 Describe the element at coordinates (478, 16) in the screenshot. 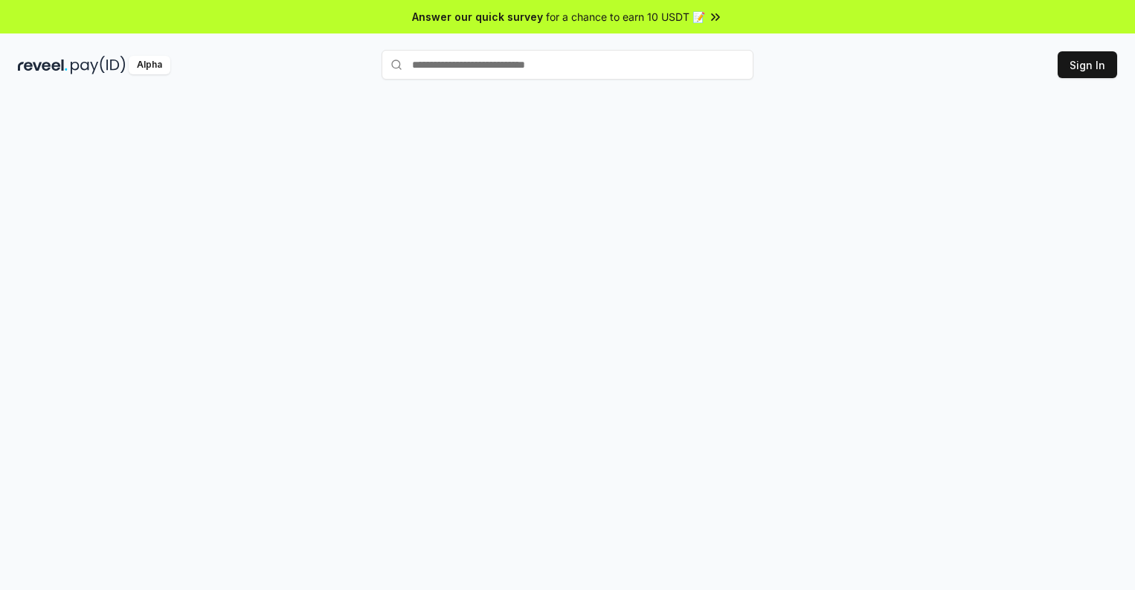

I see `span: Answer our quick survey` at that location.